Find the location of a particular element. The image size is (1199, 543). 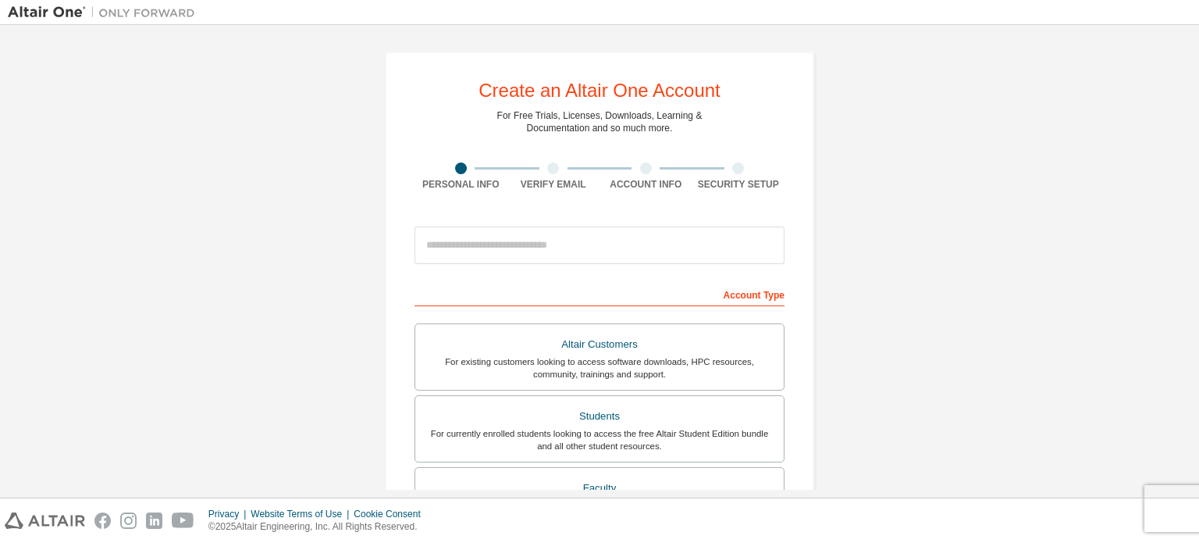

img: altair_logo.svg is located at coordinates (45, 520).